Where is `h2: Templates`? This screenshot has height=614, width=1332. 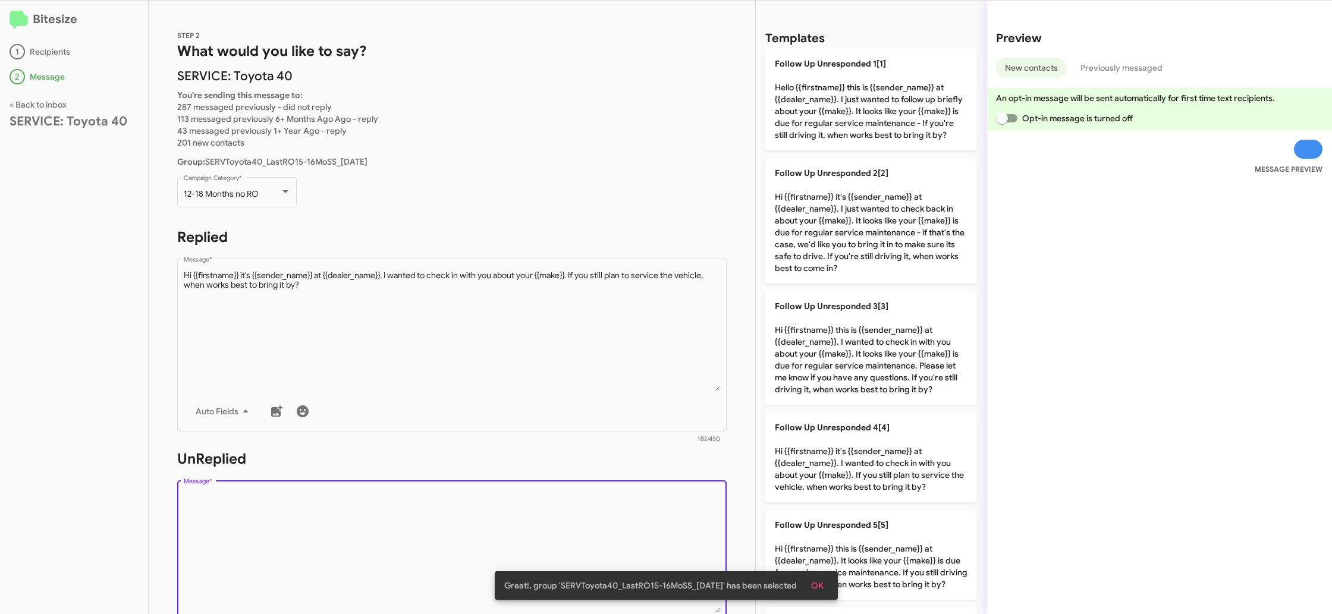 h2: Templates is located at coordinates (795, 39).